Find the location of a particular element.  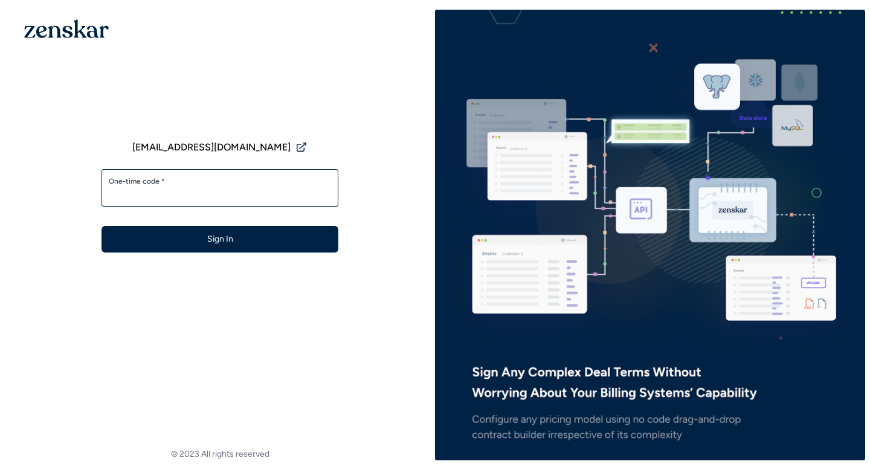

label: One-time code * is located at coordinates (220, 181).